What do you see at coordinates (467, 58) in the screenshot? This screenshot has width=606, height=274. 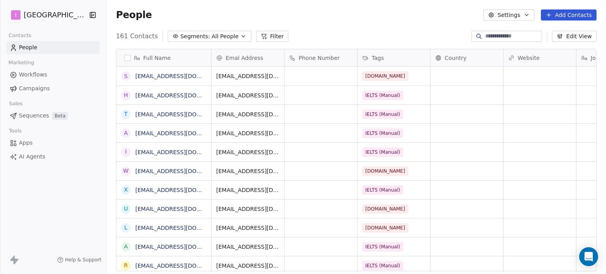 I see `div: Country` at bounding box center [467, 58].